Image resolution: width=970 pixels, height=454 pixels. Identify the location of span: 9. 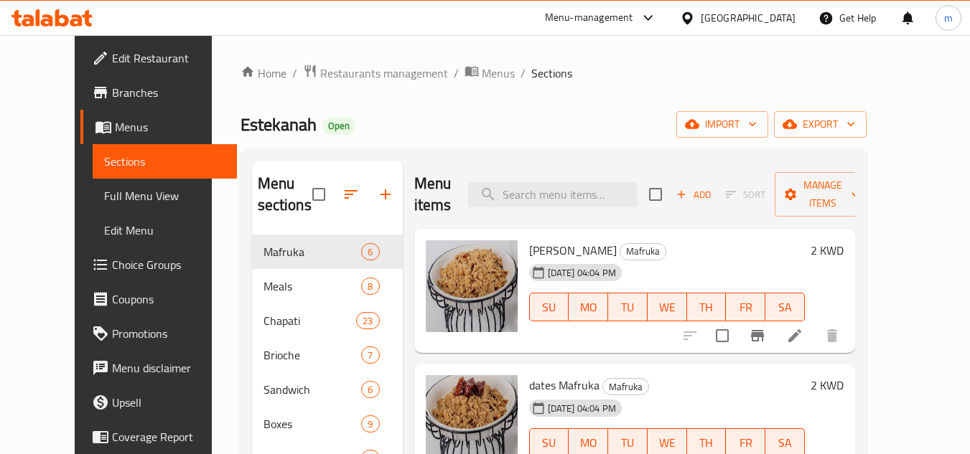
(370, 424).